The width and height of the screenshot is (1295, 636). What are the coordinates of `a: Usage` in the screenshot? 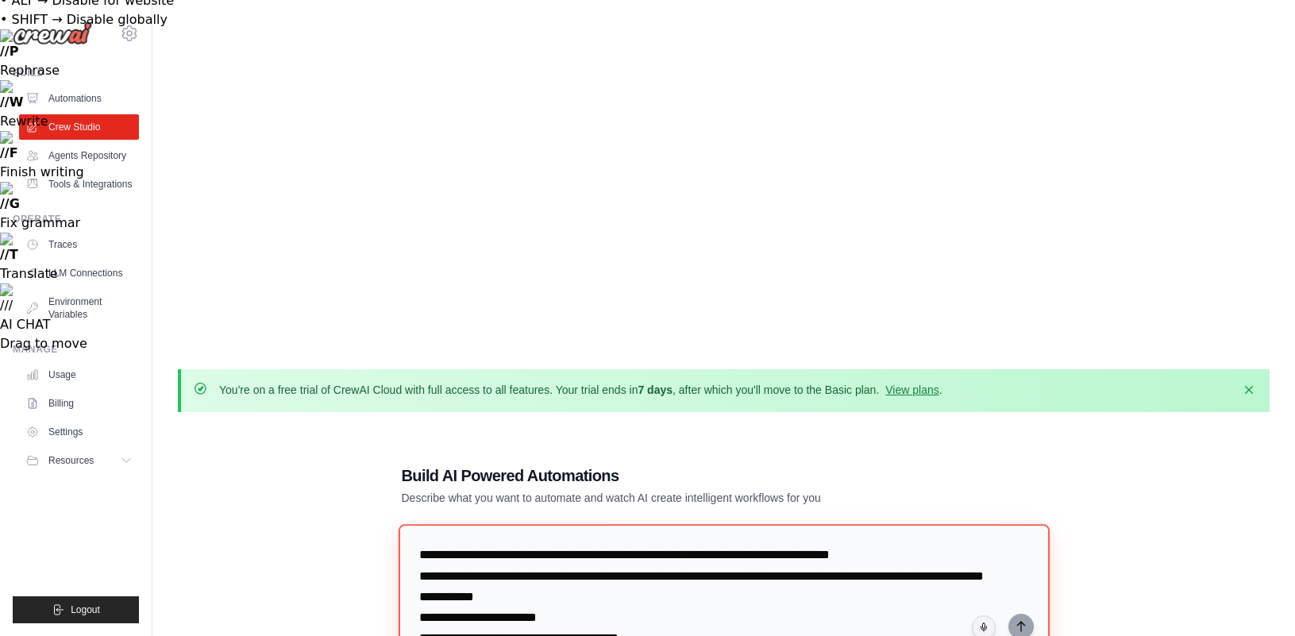 It's located at (79, 375).